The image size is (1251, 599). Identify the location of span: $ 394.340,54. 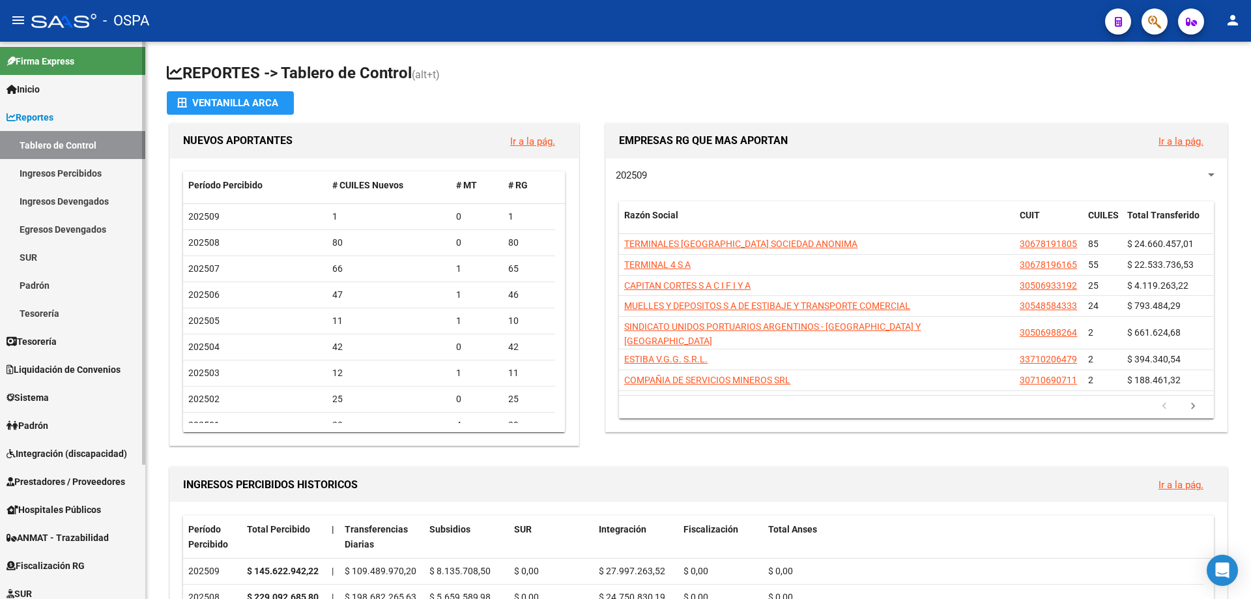
(1154, 359).